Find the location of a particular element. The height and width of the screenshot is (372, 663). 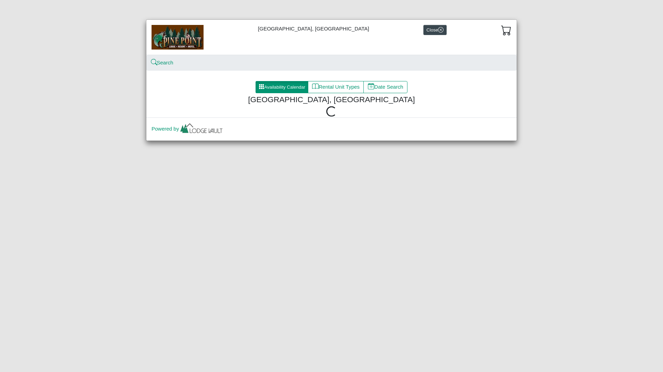

a: searchSearch is located at coordinates (162, 62).